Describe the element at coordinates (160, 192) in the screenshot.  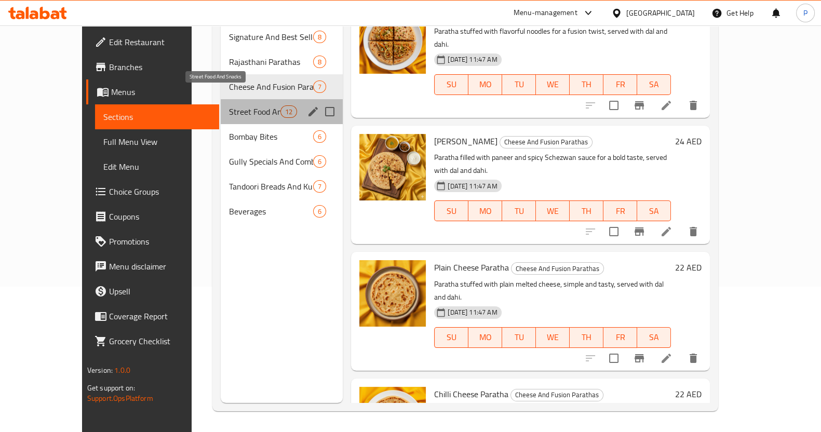
I see `span: Choice Groups` at that location.